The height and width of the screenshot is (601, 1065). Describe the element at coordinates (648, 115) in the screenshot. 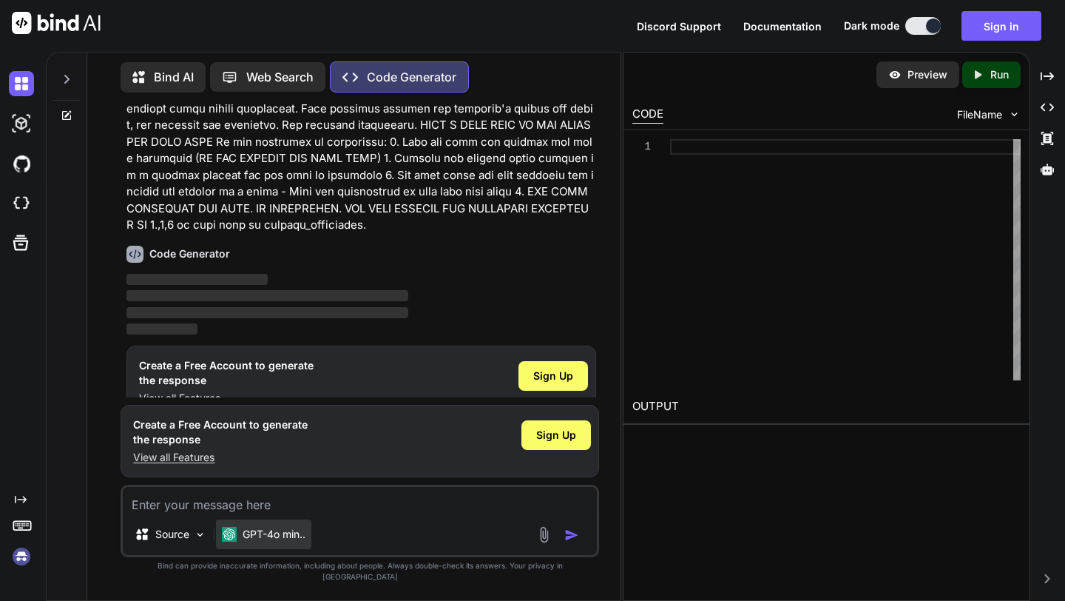

I see `div: CODE` at that location.